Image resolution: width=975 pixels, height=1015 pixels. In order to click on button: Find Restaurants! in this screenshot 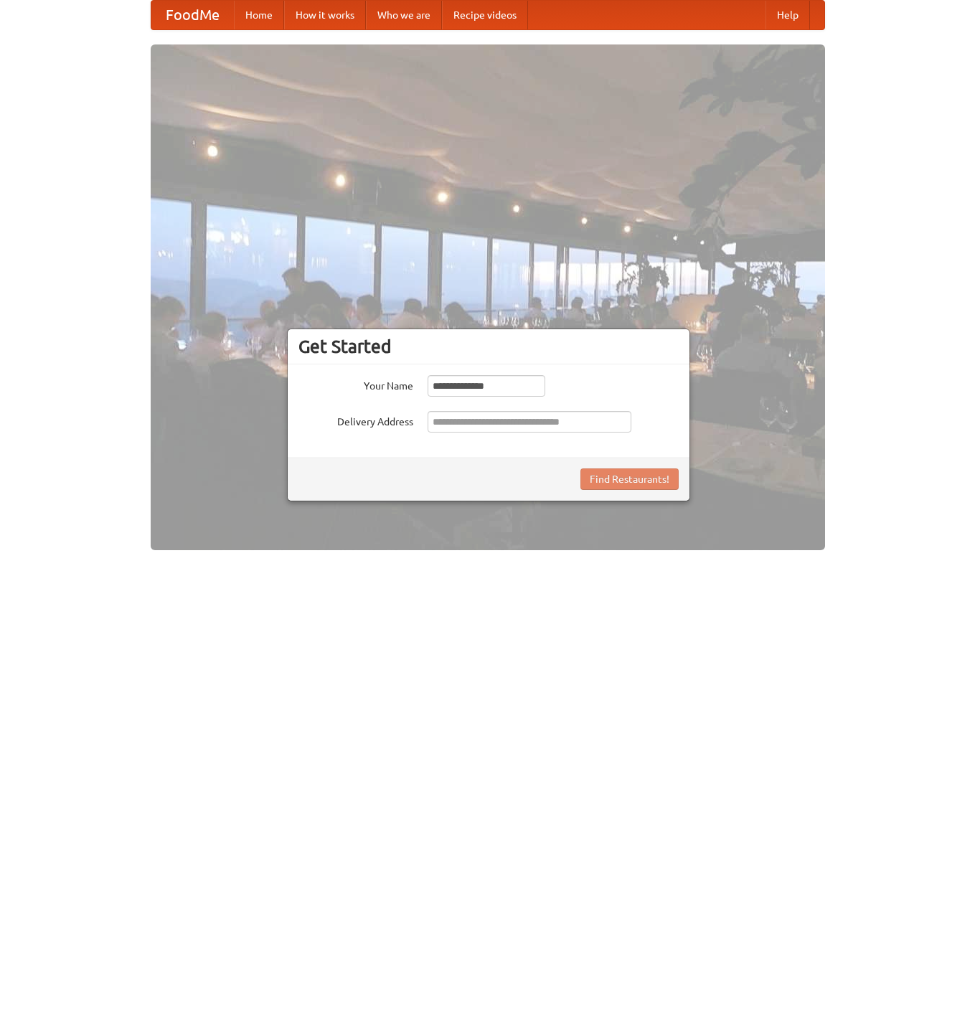, I will do `click(629, 479)`.